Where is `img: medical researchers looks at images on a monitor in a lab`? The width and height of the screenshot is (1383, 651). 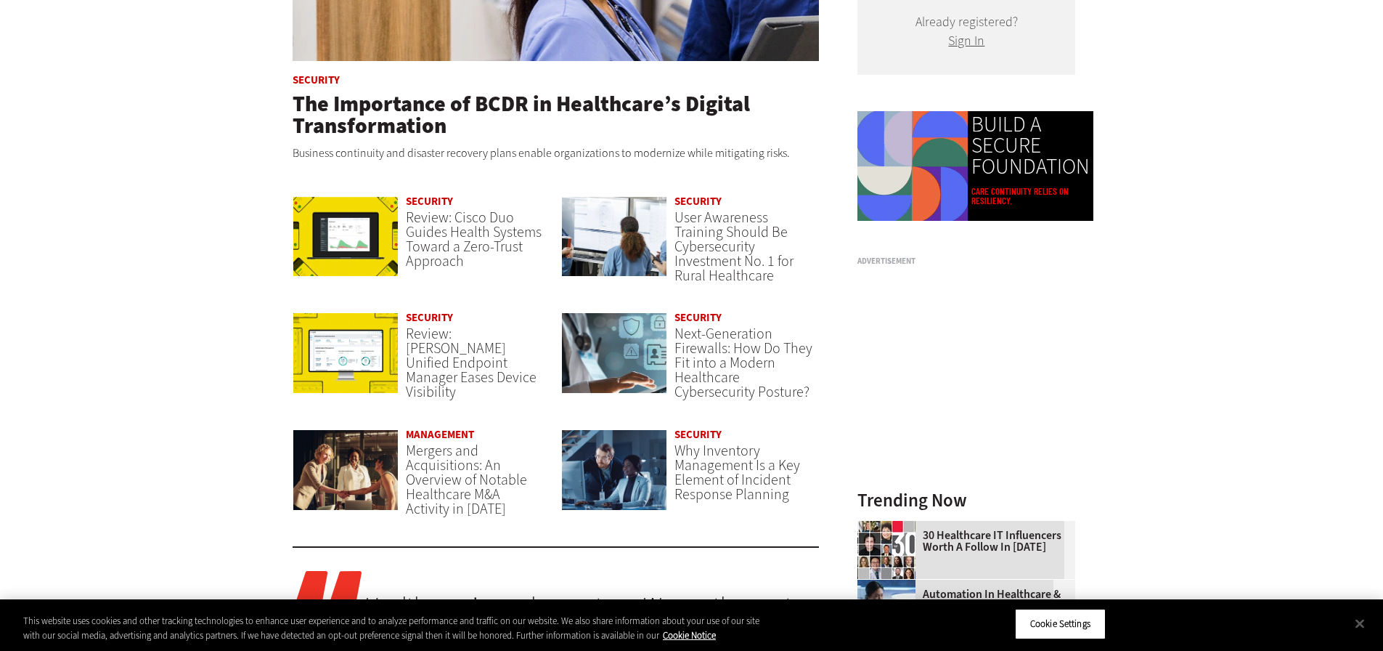
img: medical researchers looks at images on a monitor in a lab is located at coordinates (886, 608).